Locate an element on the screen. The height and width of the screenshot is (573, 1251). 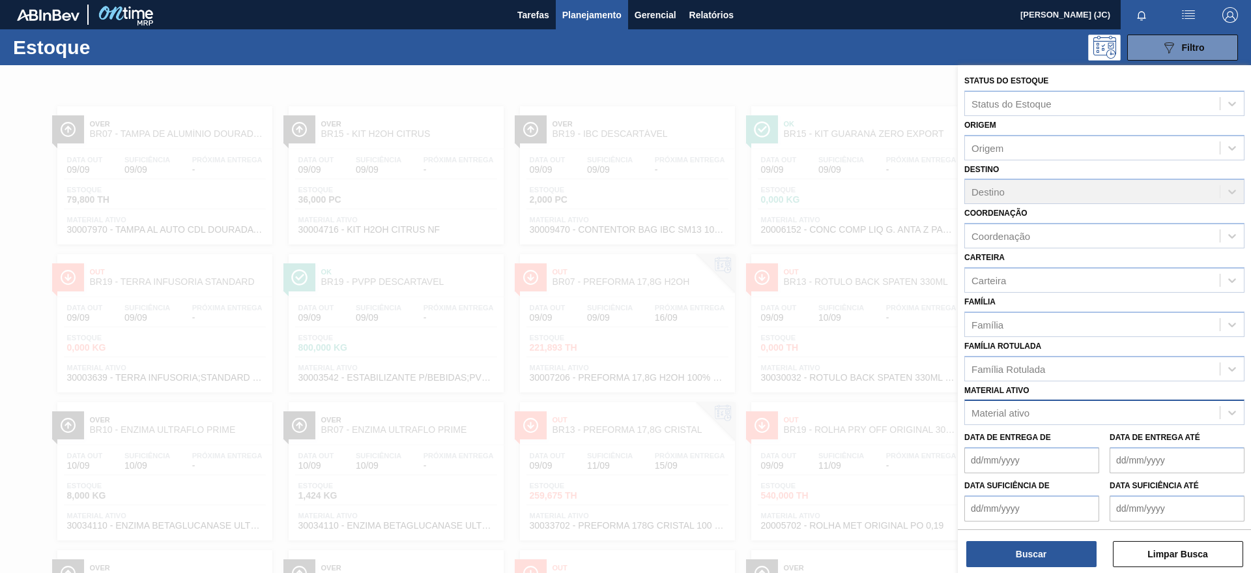
label: Carteira is located at coordinates (984, 257).